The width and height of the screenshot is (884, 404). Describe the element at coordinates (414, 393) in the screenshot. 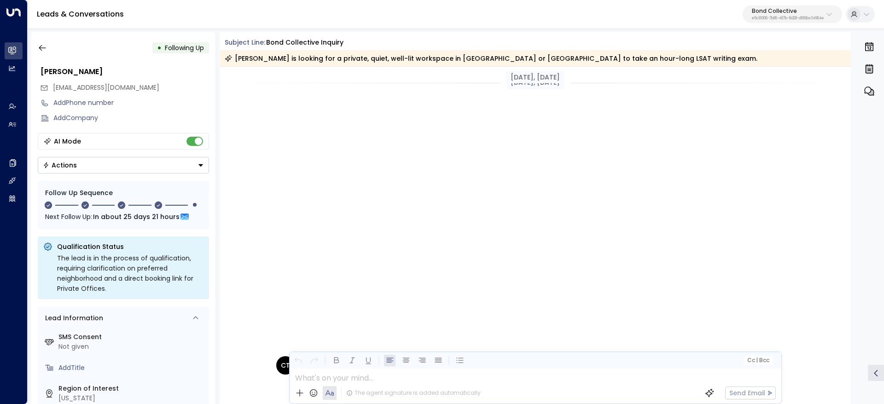

I see `div: The agent signature is added automatically` at that location.